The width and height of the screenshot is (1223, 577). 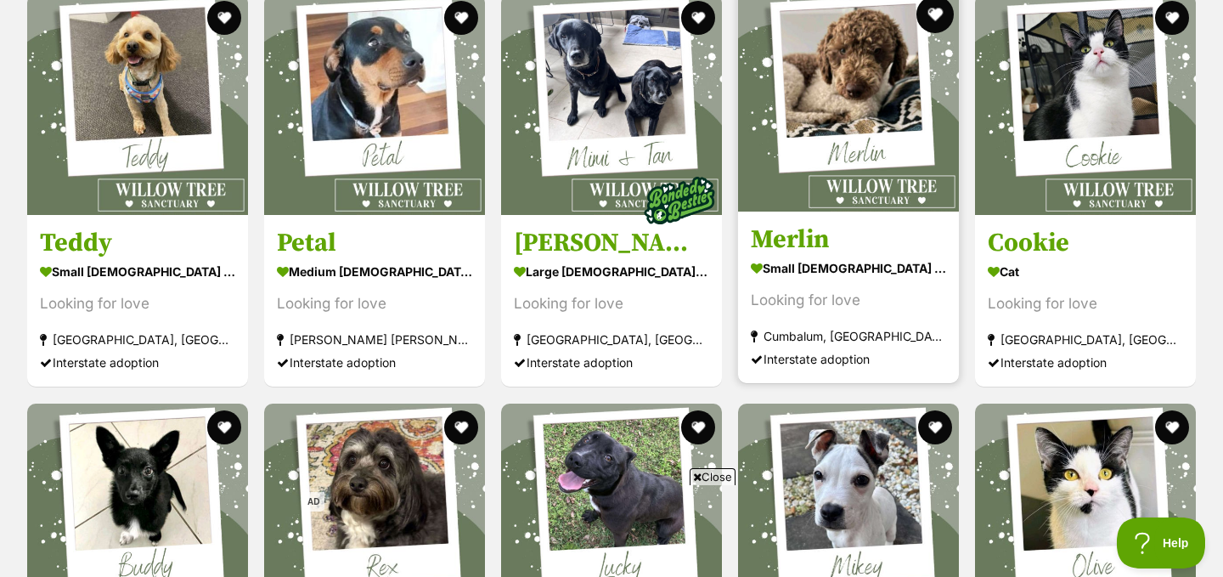 I want to click on h3: Petal, so click(x=375, y=244).